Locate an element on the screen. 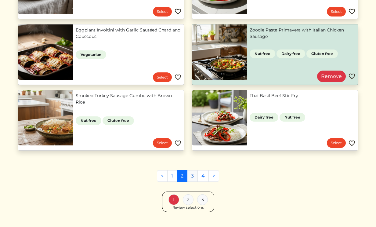  a: Smoked Turkey Sausage Gumbo with Brown Rice is located at coordinates (128, 99).